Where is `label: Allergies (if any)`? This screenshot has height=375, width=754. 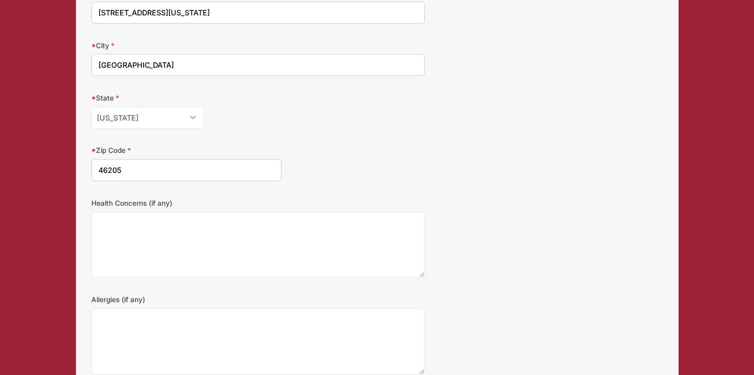 label: Allergies (if any) is located at coordinates (187, 300).